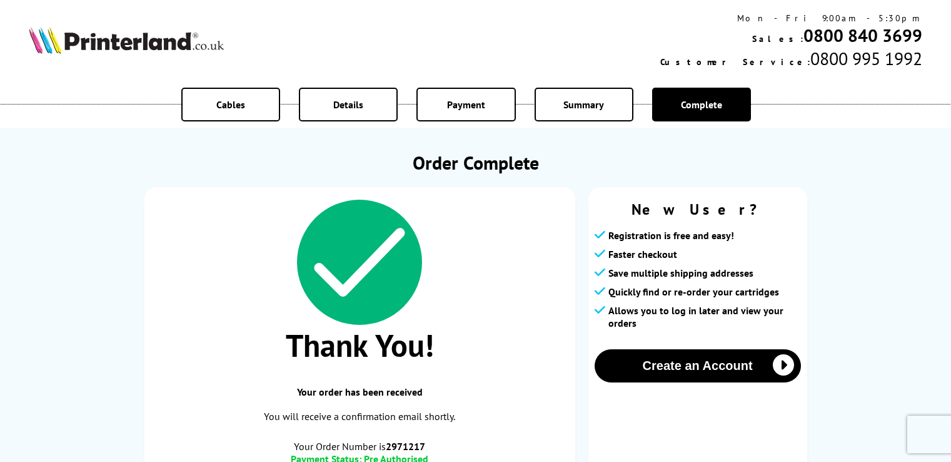 This screenshot has height=462, width=951. Describe the element at coordinates (866, 58) in the screenshot. I see `span: 0800 995 1992` at that location.